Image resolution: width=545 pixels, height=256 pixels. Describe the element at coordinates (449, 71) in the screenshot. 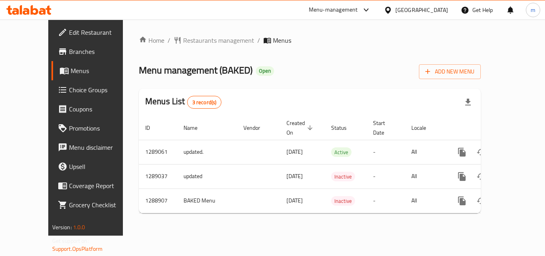

I see `span: Add New Menu` at that location.